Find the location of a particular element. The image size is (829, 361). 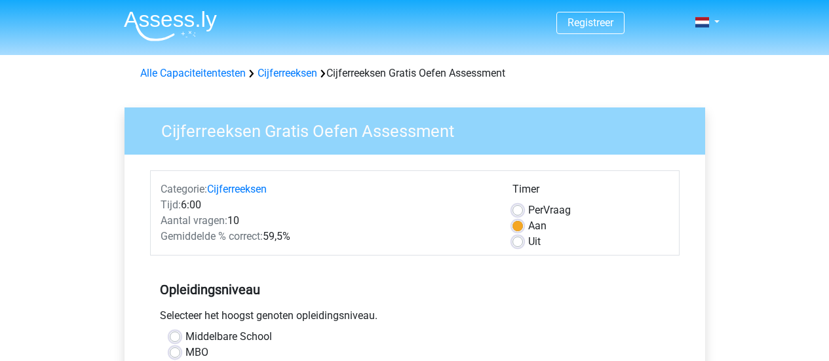

div: 6:00 is located at coordinates (326, 205).